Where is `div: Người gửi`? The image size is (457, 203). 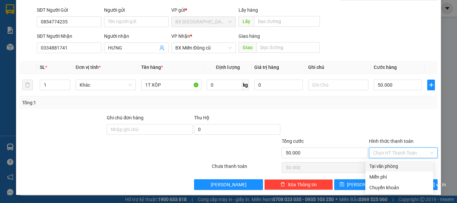 div: Người gửi is located at coordinates (136, 10).